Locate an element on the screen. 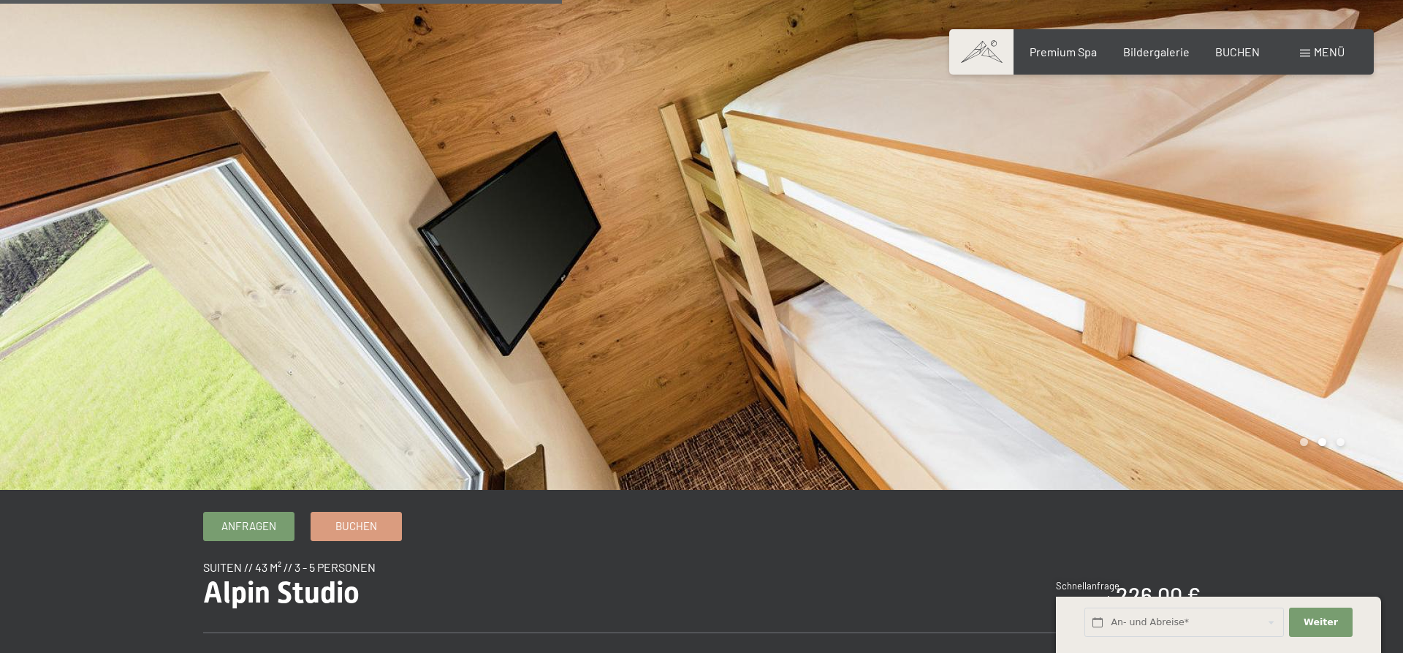 The width and height of the screenshot is (1403, 653). span: BUCHEN is located at coordinates (1237, 51).